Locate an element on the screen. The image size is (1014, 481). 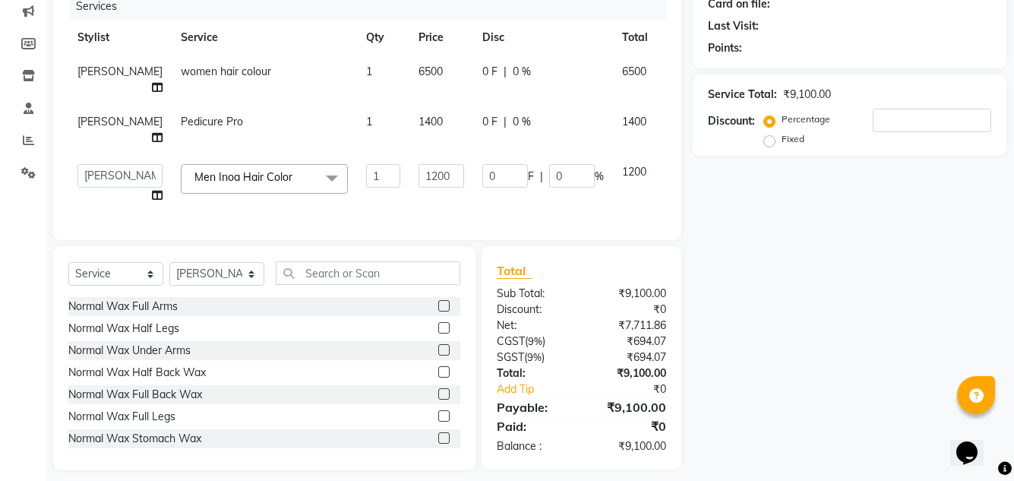
th: Stylist is located at coordinates (120, 37).